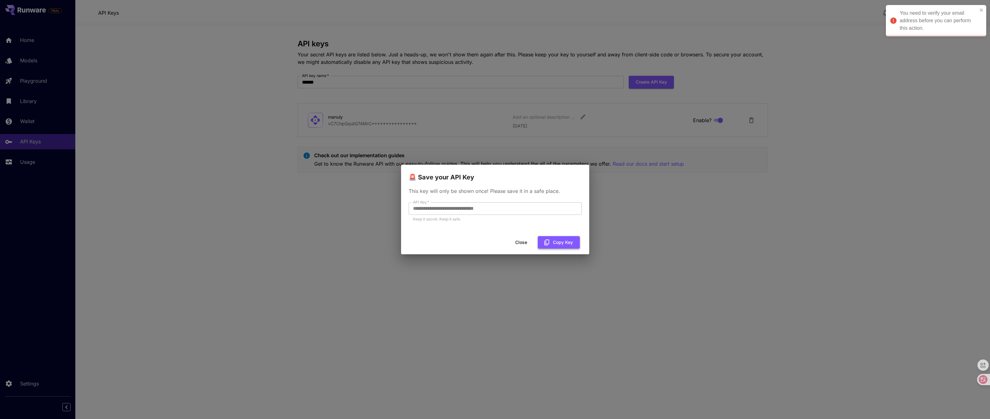  Describe the element at coordinates (421, 202) in the screenshot. I see `label: API Key` at that location.